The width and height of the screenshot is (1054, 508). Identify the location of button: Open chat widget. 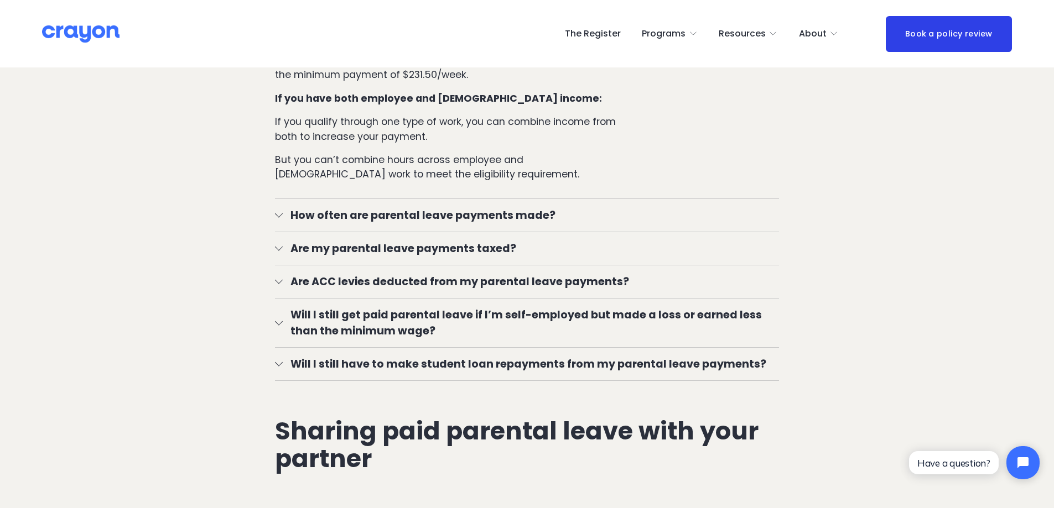
(123, 26).